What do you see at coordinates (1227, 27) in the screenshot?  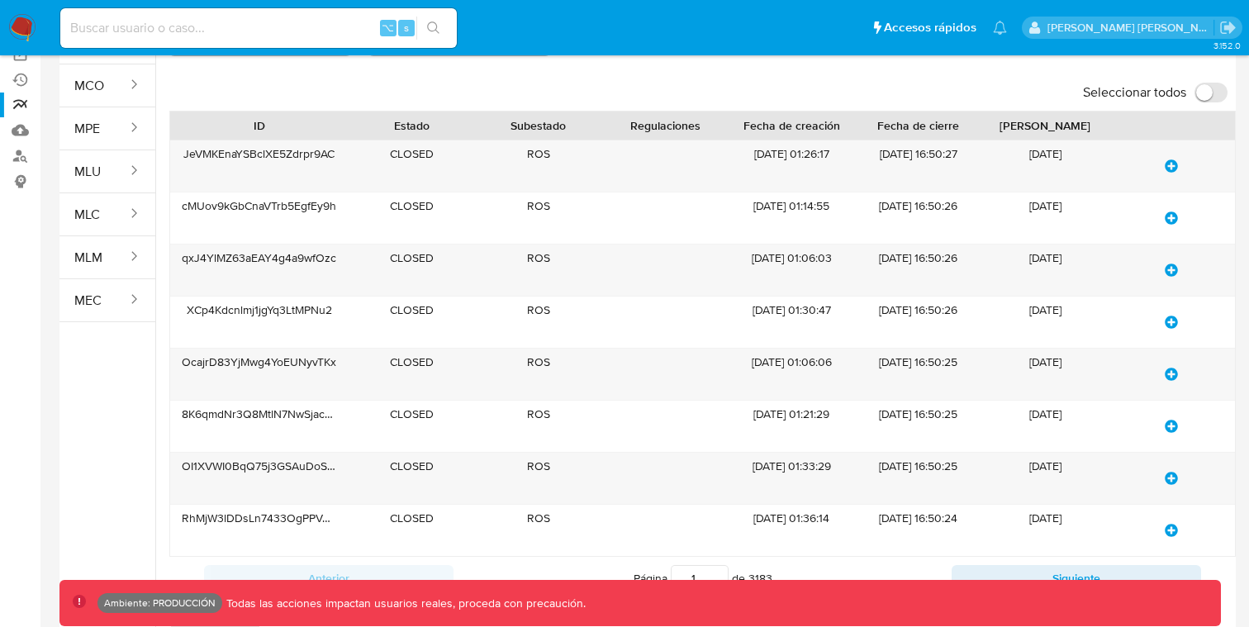 I see `a: Salir` at bounding box center [1227, 27].